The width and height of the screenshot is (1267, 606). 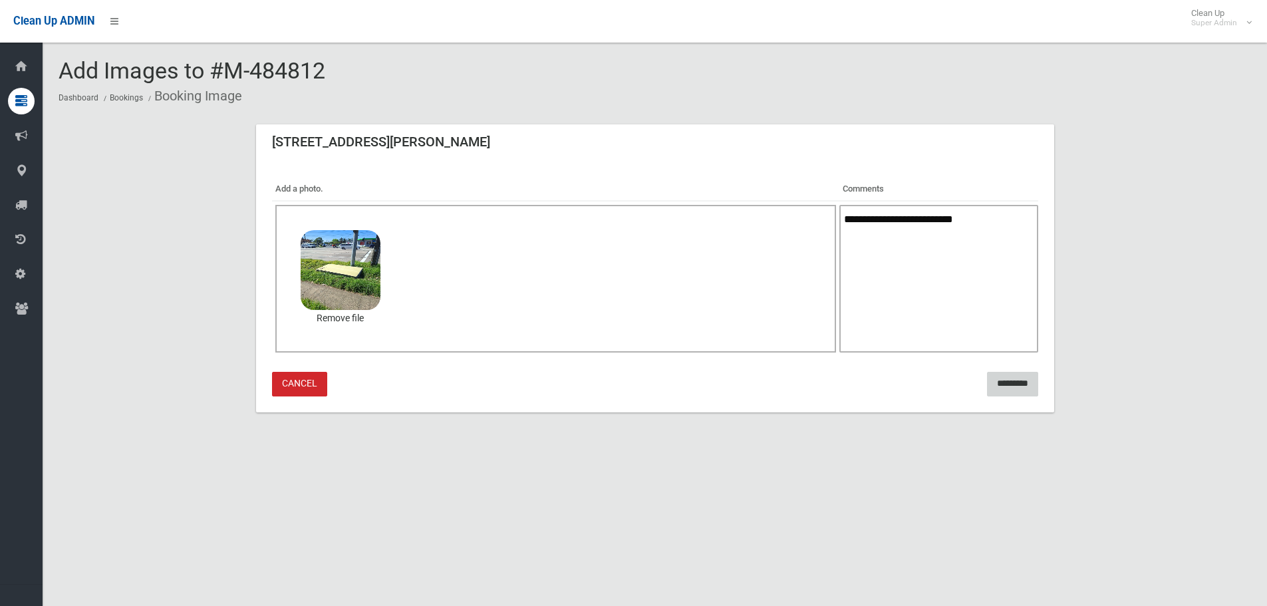 What do you see at coordinates (938, 189) in the screenshot?
I see `th: Comments` at bounding box center [938, 189].